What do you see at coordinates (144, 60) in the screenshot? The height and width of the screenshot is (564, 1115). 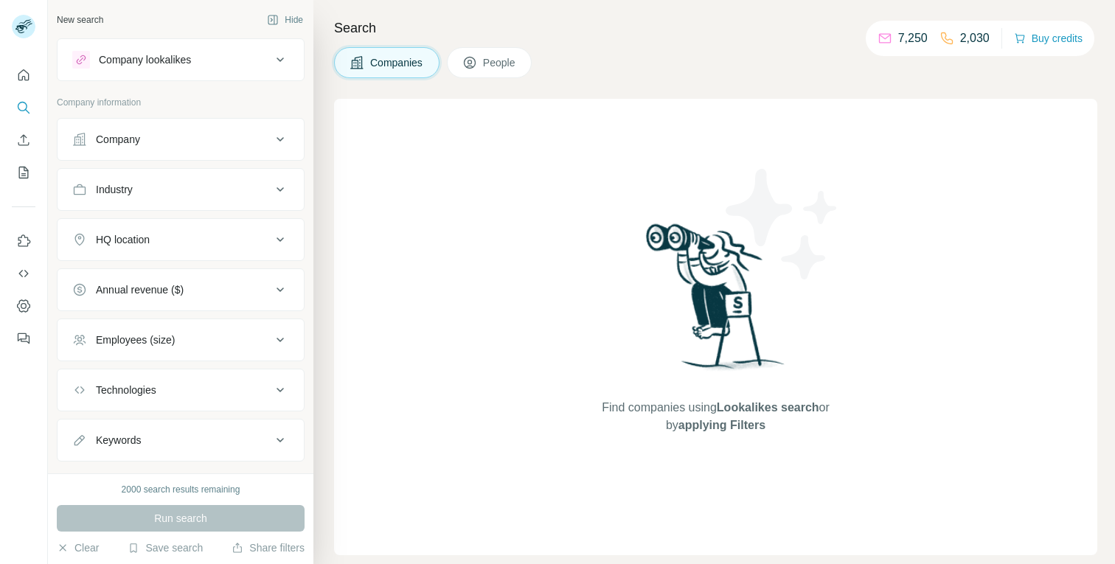 I see `div: Company lookalikes` at bounding box center [144, 60].